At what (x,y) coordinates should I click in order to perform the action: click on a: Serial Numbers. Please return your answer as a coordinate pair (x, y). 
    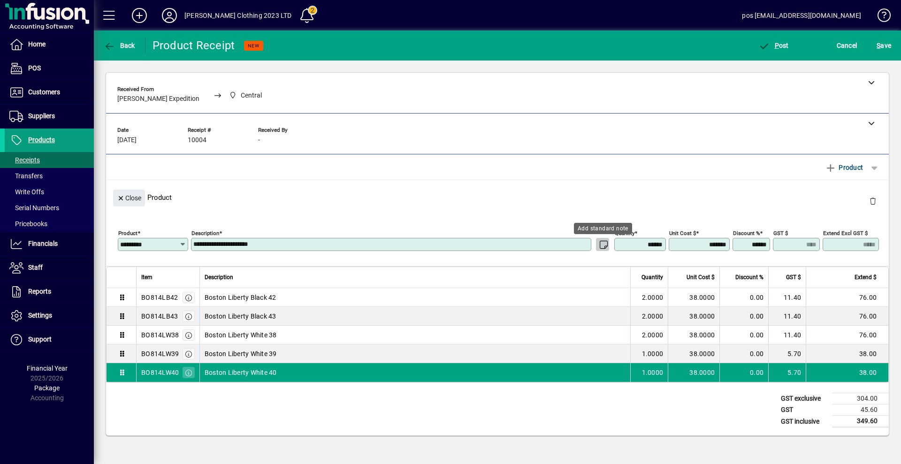
    Looking at the image, I should click on (49, 208).